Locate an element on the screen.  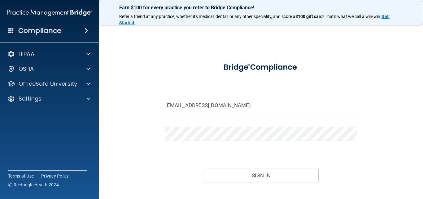
span: Ⓒ Rectangle Health 2024 is located at coordinates (33, 184).